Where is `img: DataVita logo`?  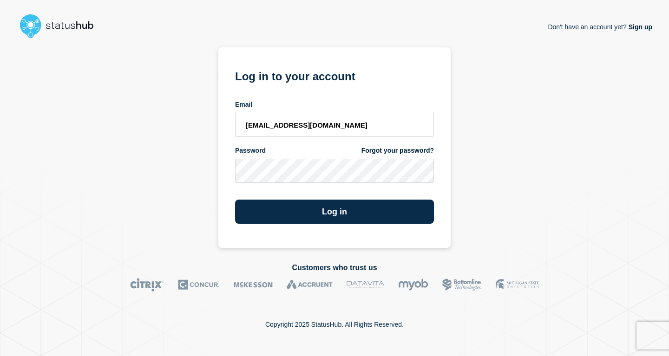
img: DataVita logo is located at coordinates (365, 285).